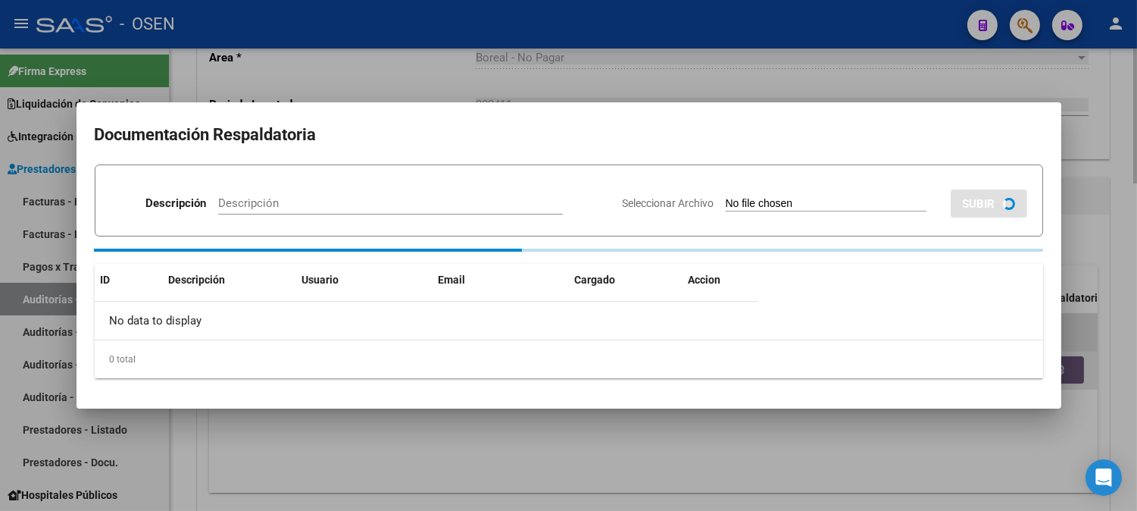 Image resolution: width=1137 pixels, height=511 pixels. What do you see at coordinates (230, 280) in the screenshot?
I see `datatable-header-cell: Descripción` at bounding box center [230, 280].